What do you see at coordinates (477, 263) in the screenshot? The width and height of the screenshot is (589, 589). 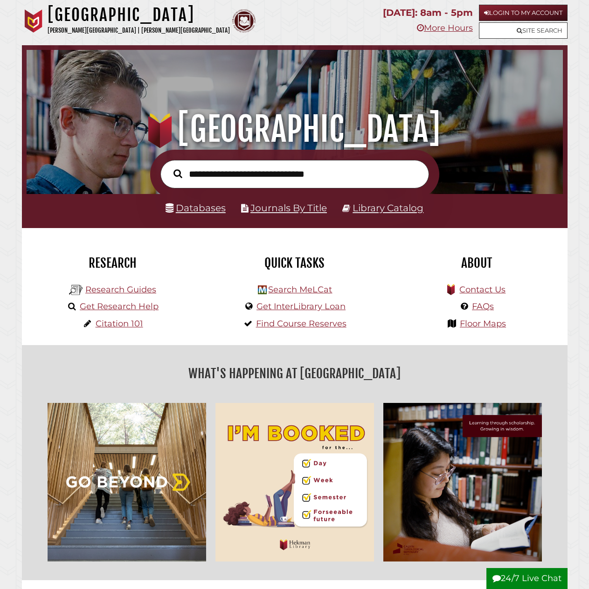 I see `h2: About` at bounding box center [477, 263].